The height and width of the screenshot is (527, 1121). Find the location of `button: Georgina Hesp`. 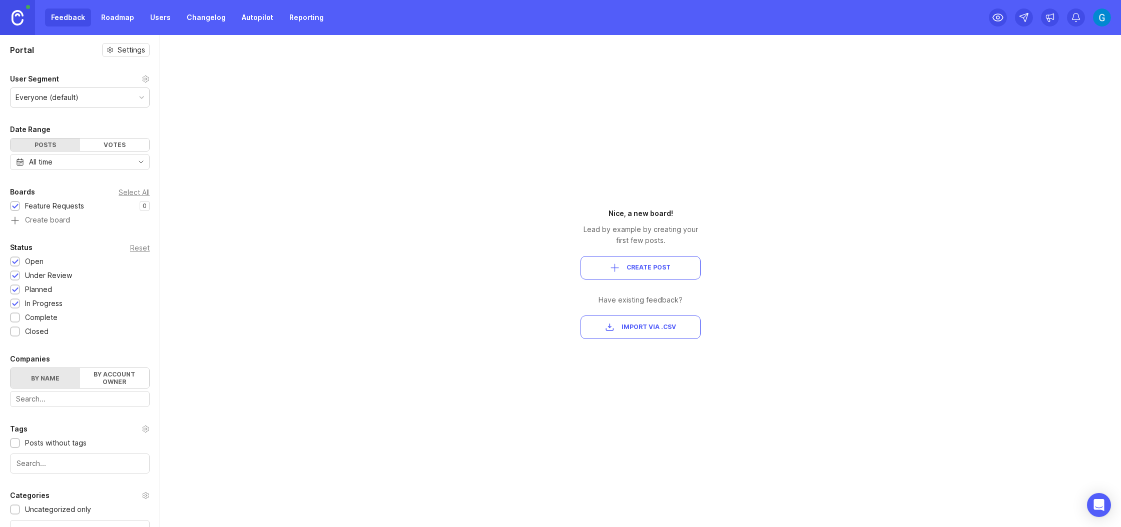

button: Georgina Hesp is located at coordinates (1102, 18).